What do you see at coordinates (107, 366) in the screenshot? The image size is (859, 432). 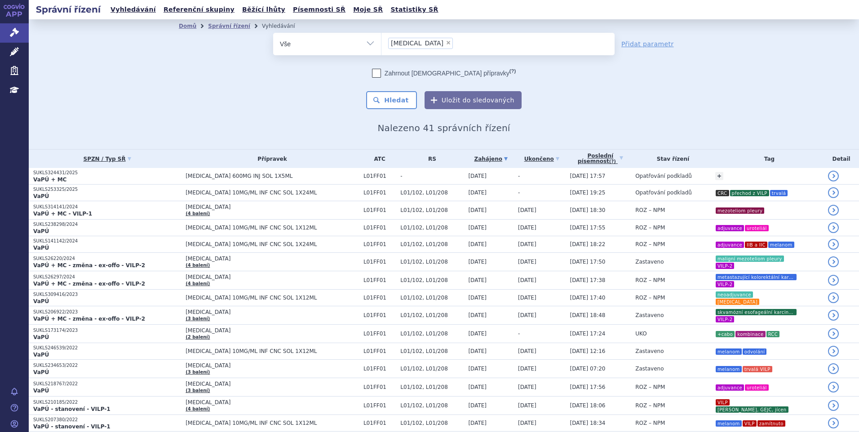 I see `p: SUKLS234653/2022` at bounding box center [107, 366].